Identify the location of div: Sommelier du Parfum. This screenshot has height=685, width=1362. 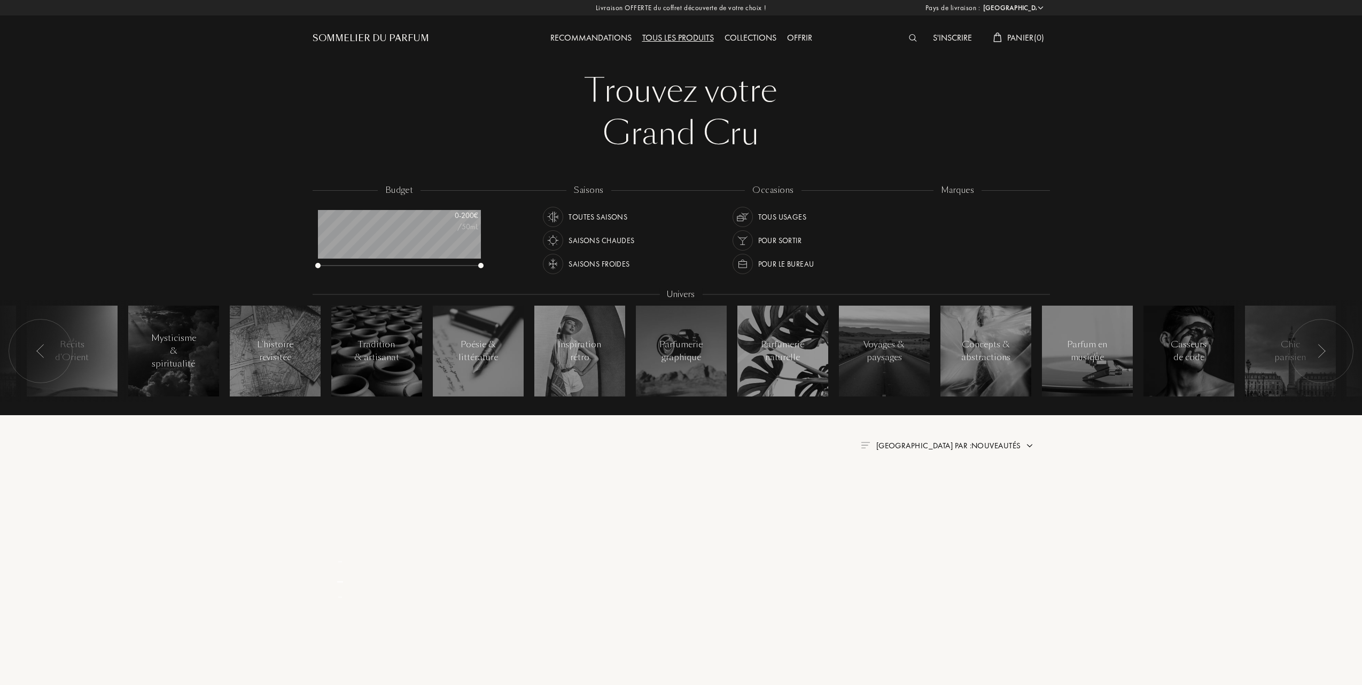
(371, 38).